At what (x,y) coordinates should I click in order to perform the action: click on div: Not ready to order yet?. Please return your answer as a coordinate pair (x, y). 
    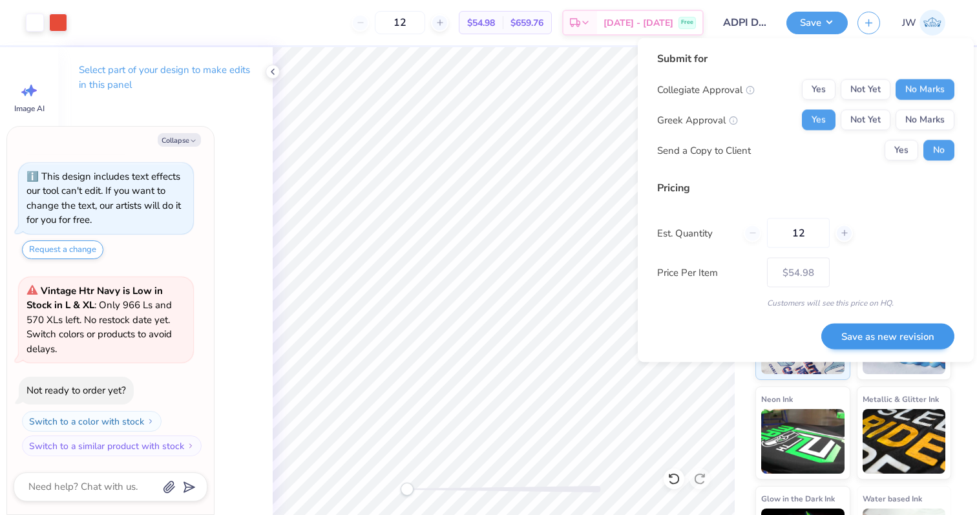
    Looking at the image, I should click on (76, 390).